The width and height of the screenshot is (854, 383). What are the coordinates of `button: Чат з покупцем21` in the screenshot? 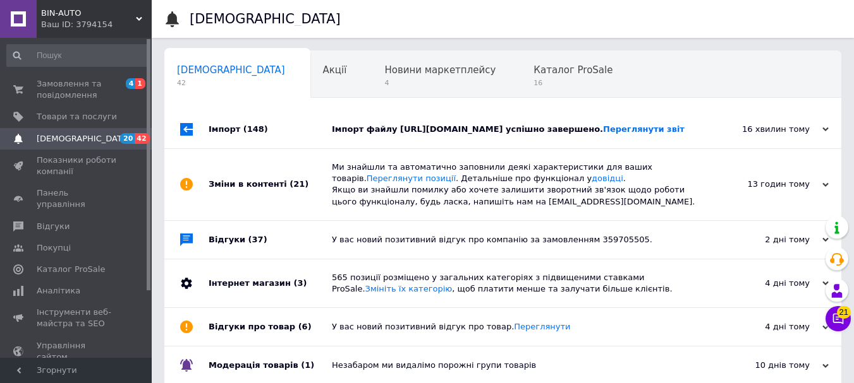 It's located at (838, 319).